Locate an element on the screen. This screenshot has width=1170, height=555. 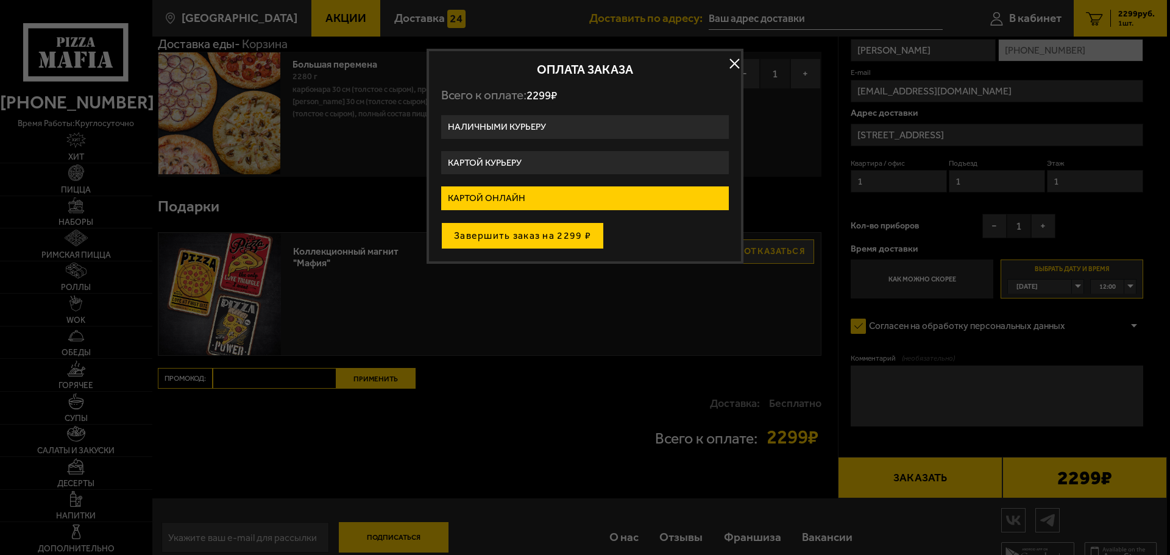
label: Наличными курьеру is located at coordinates (585, 127).